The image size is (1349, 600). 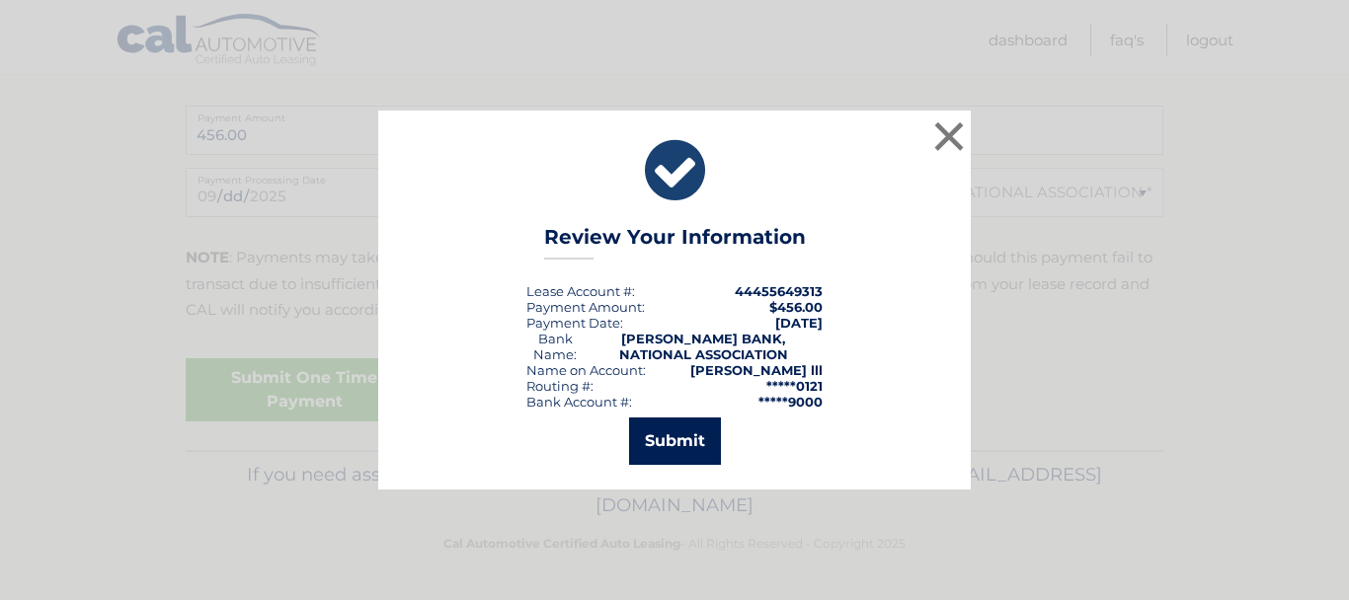 I want to click on h3: Review Your Information, so click(x=674, y=242).